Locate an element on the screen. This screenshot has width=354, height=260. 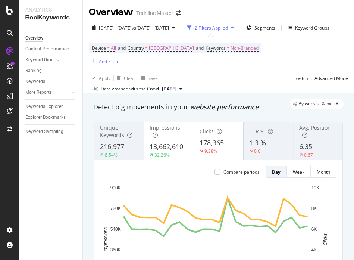
div: More Reports is located at coordinates (38, 92).